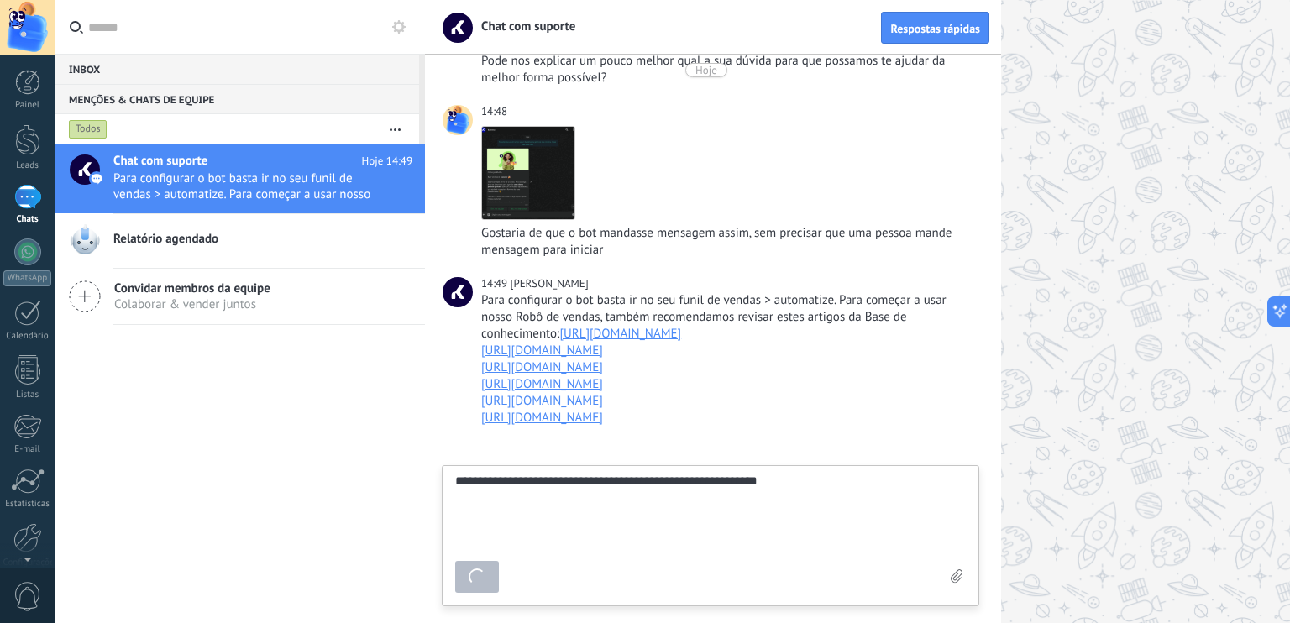 The width and height of the screenshot is (1290, 623). Describe the element at coordinates (237, 69) in the screenshot. I see `div: Inbox` at that location.